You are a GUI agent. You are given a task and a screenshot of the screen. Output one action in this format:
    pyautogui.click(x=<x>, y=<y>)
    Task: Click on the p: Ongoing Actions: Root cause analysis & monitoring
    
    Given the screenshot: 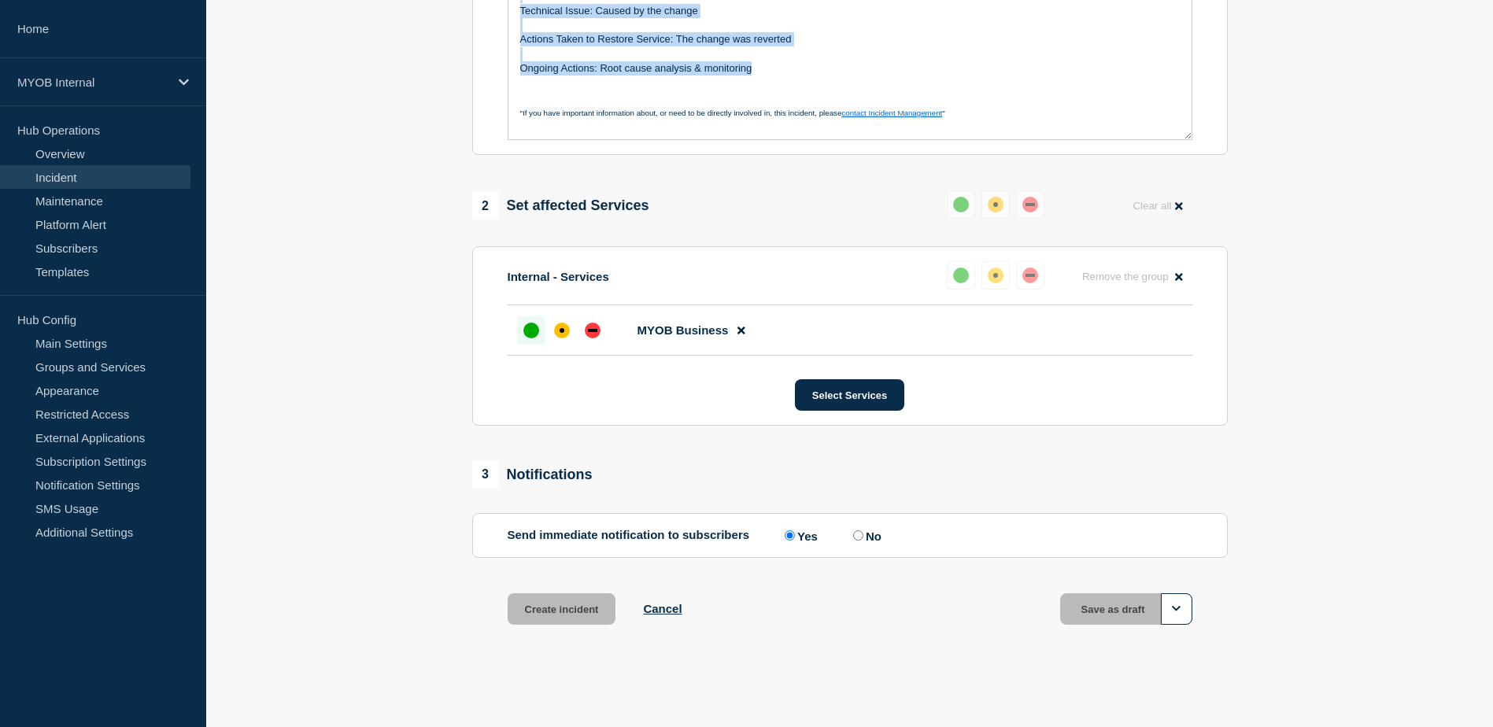 What is the action you would take?
    pyautogui.click(x=850, y=68)
    